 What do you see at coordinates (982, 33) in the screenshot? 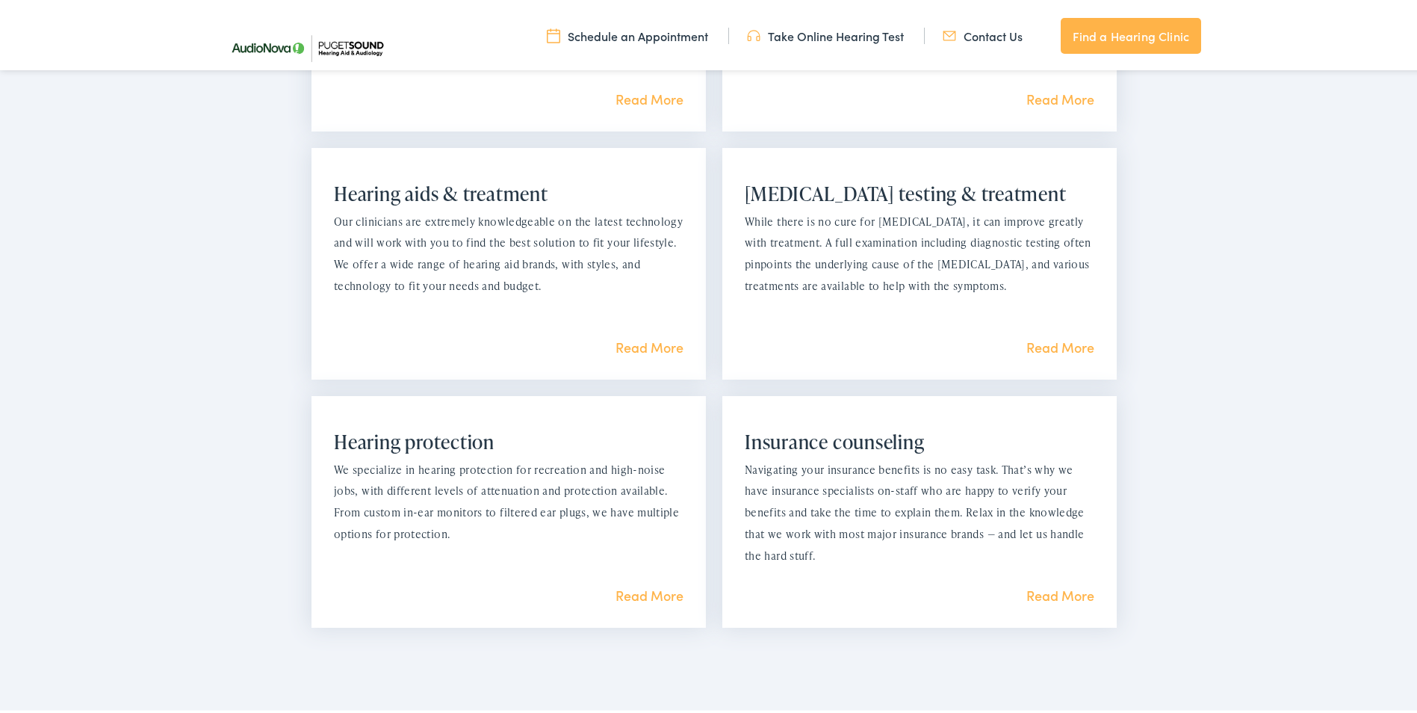
I see `a: Contact Us` at bounding box center [982, 33].